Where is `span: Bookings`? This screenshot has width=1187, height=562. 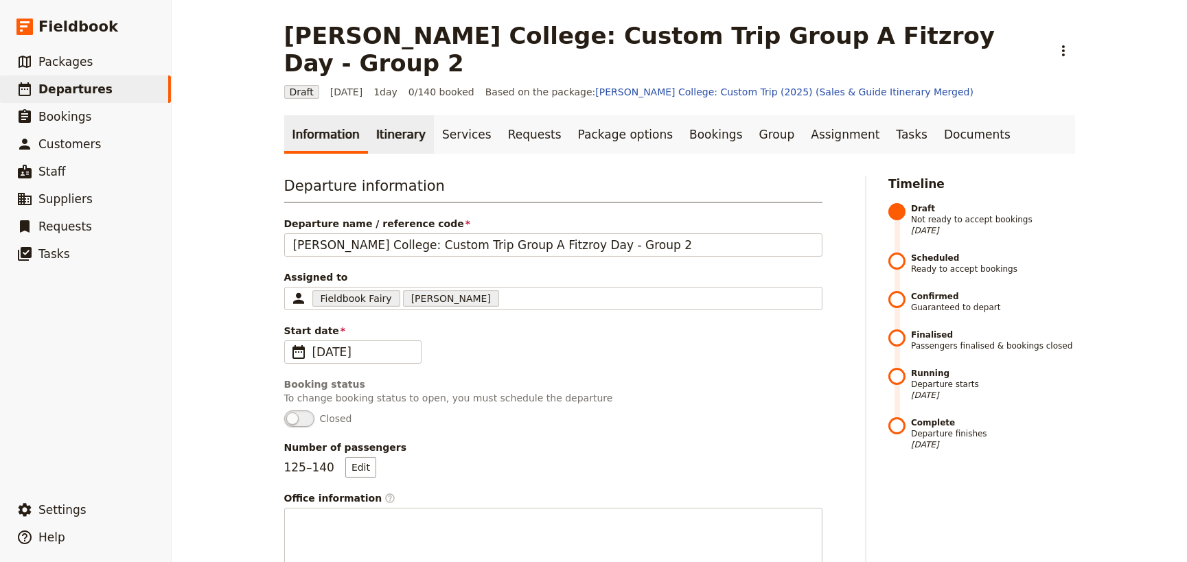
span: Bookings is located at coordinates (65, 117).